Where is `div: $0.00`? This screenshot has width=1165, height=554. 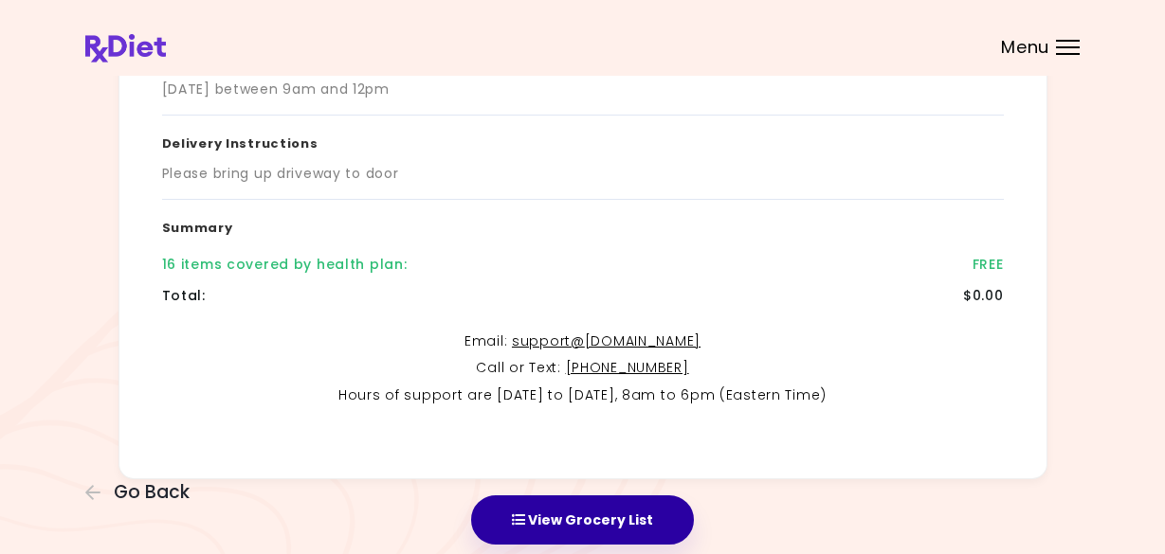
div: $0.00 is located at coordinates (983, 296).